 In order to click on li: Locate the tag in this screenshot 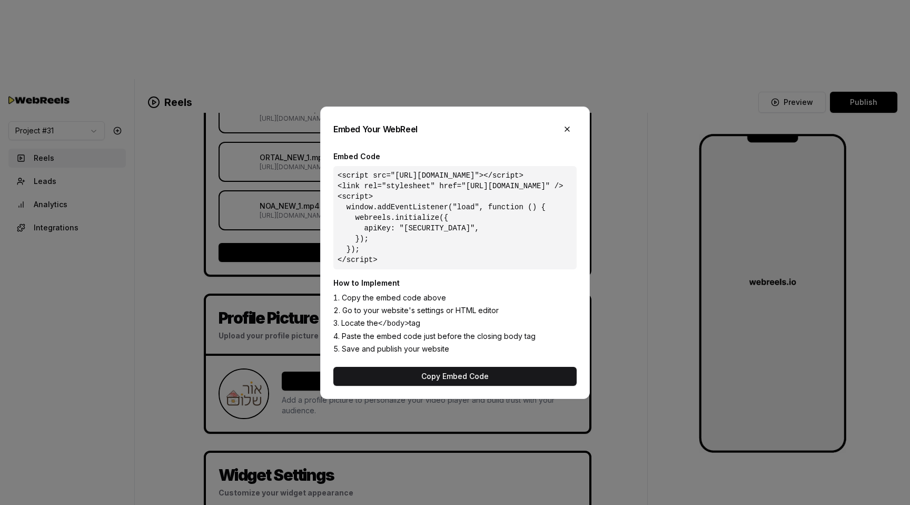, I will do `click(455, 323)`.